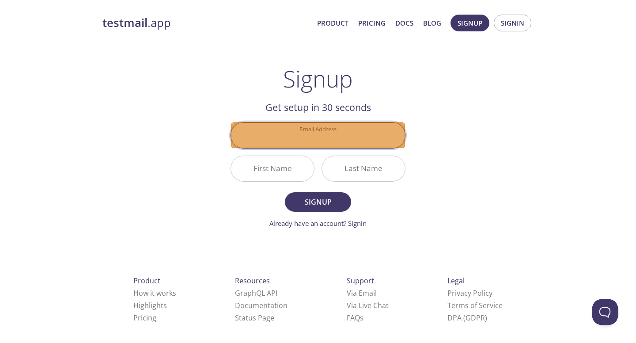 The height and width of the screenshot is (343, 636). I want to click on a: DPA (GDPR), so click(467, 318).